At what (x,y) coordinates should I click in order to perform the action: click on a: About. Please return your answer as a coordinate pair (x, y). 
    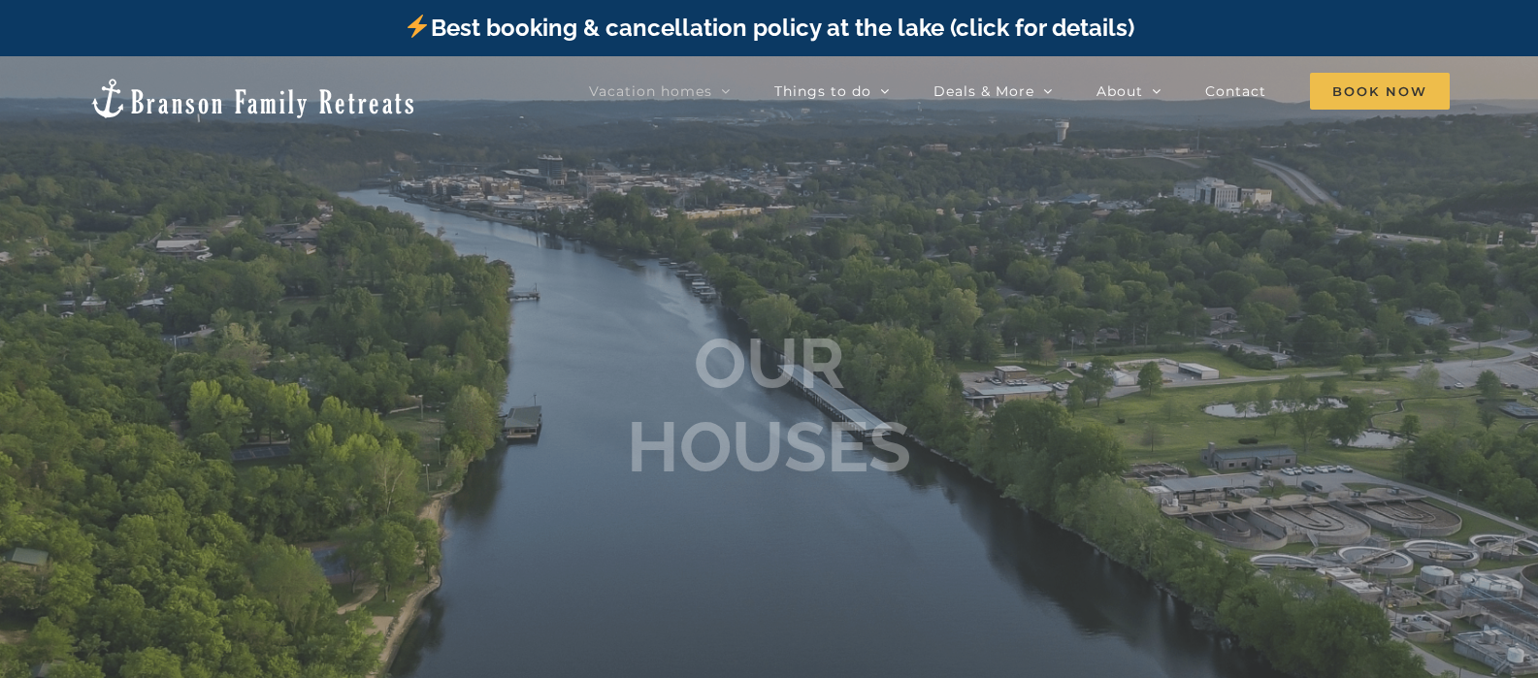
    Looking at the image, I should click on (1128, 91).